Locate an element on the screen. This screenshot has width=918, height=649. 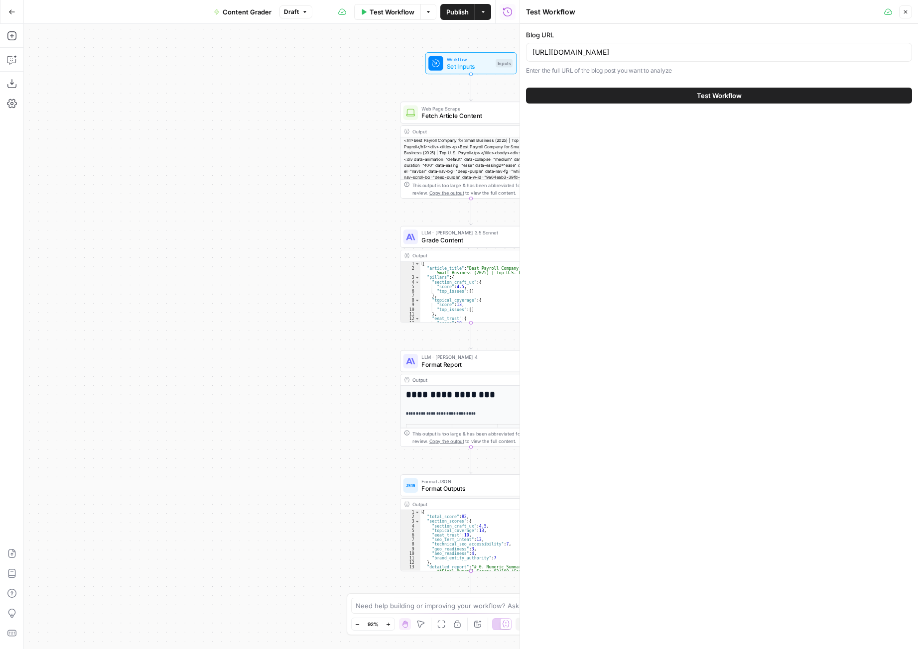
div: Format JSONFormat OutputsOutput{ "total_score":82, "section_scores":{ "section_craft_ux":4.5, "to... is located at coordinates (471, 523).